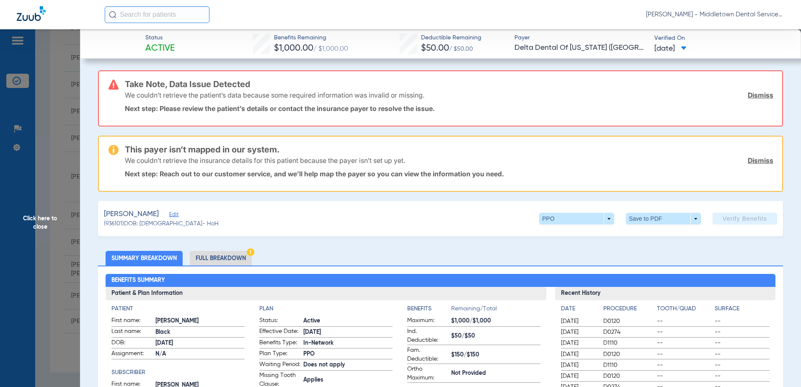 This screenshot has height=387, width=801. Describe the element at coordinates (114, 85) in the screenshot. I see `img: error-icon` at that location.